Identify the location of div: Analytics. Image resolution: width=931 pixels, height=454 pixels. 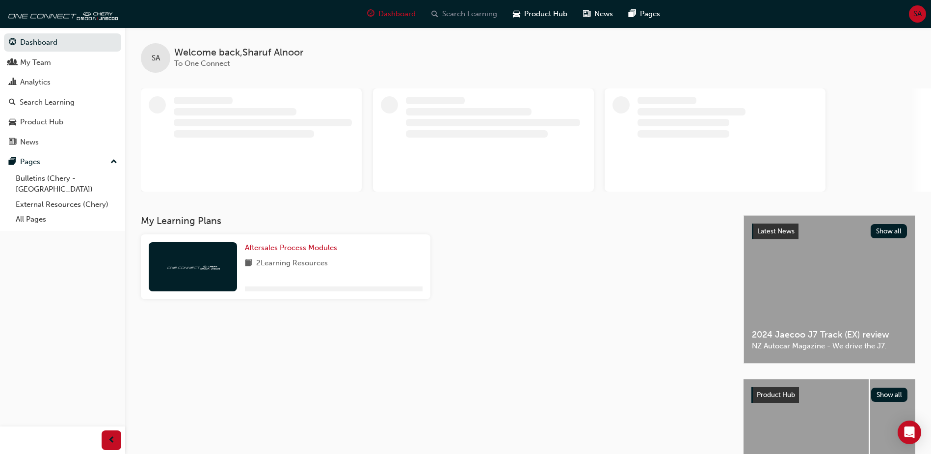
(35, 82).